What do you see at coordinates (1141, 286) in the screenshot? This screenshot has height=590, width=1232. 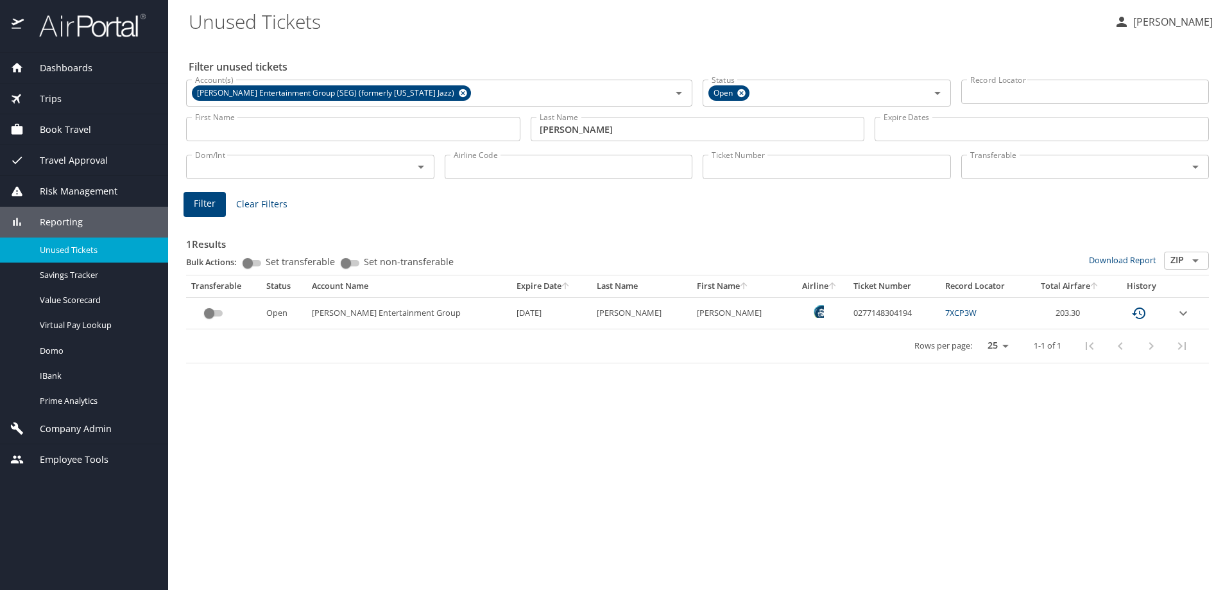 I see `th: History` at bounding box center [1141, 286].